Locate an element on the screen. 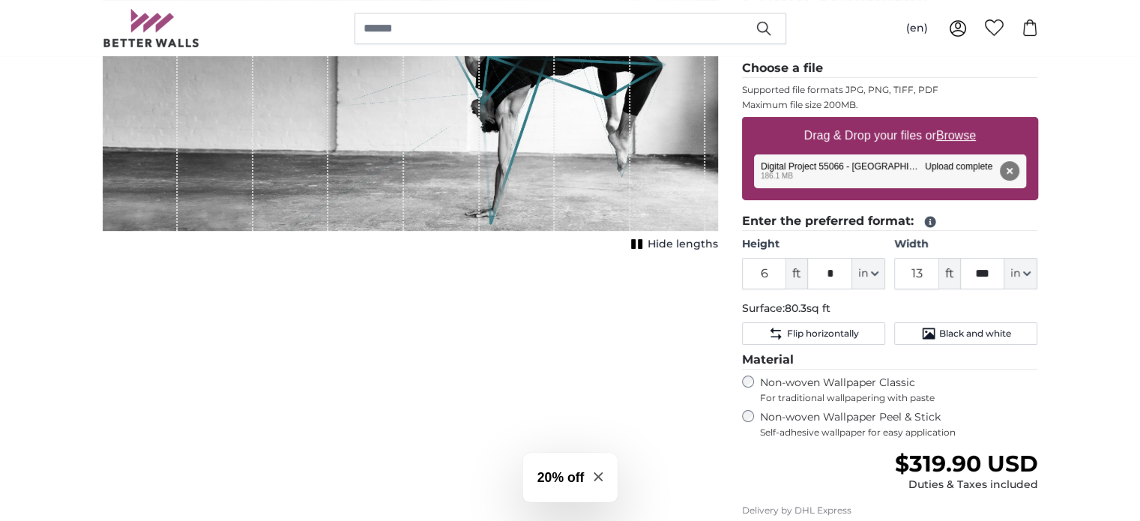 This screenshot has width=1140, height=521. span: 80.3sq ft is located at coordinates (807, 308).